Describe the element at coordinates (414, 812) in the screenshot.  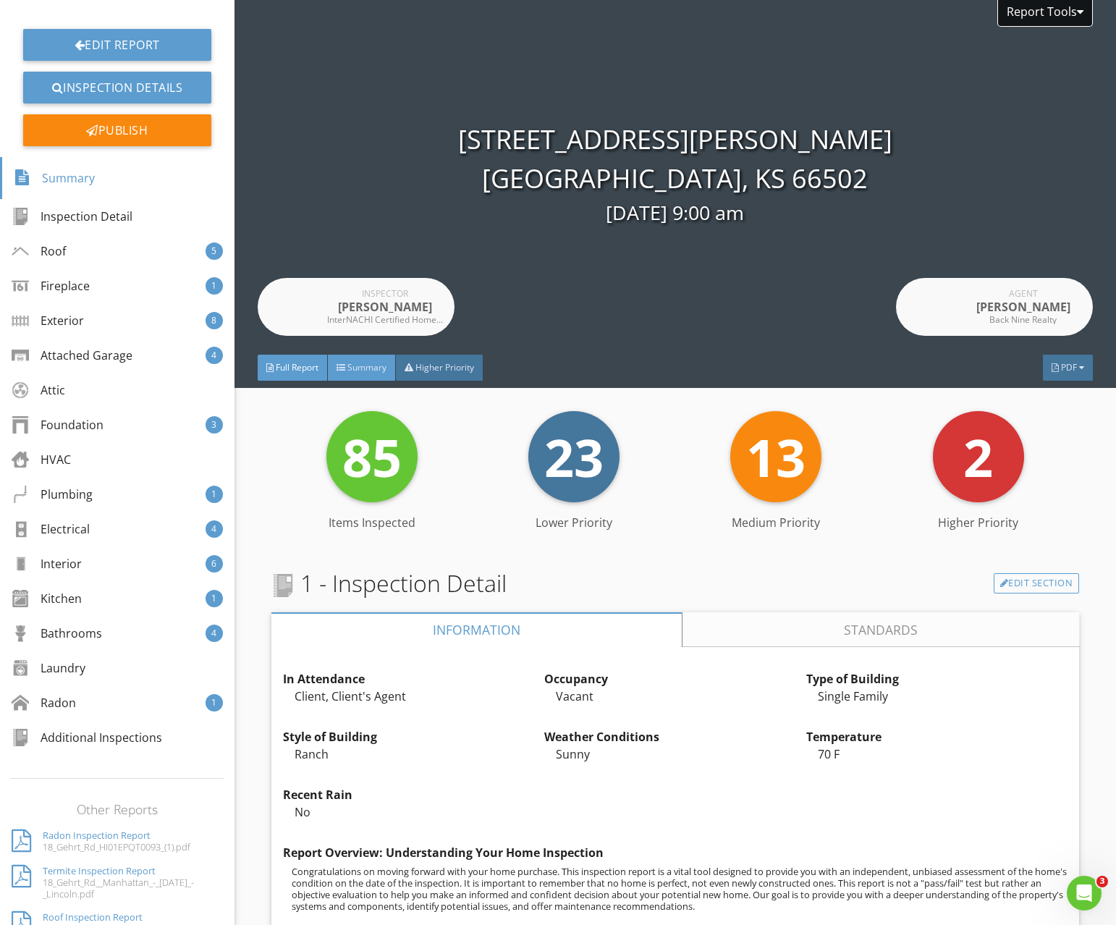
I see `div: No` at that location.